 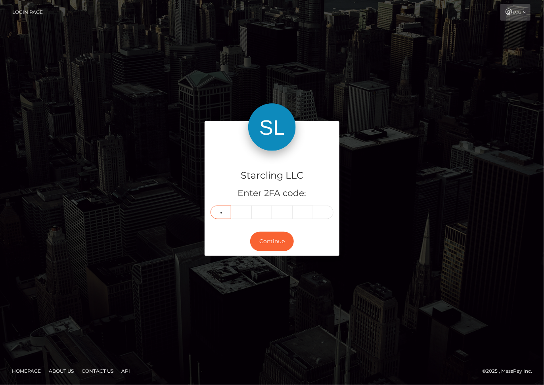 What do you see at coordinates (61, 371) in the screenshot?
I see `a: About Us` at bounding box center [61, 371].